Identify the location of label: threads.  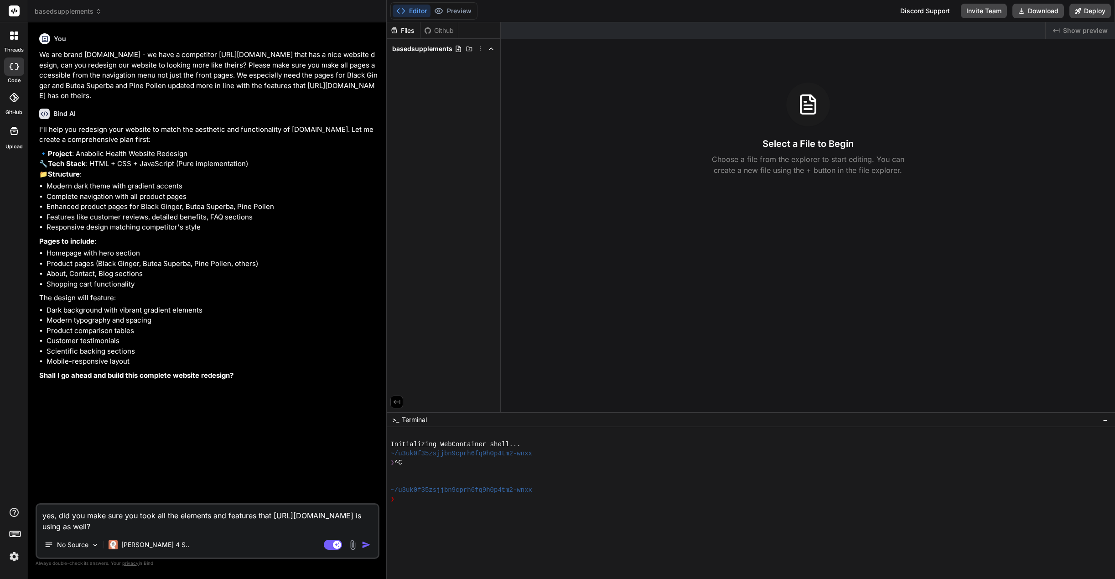
(14, 50).